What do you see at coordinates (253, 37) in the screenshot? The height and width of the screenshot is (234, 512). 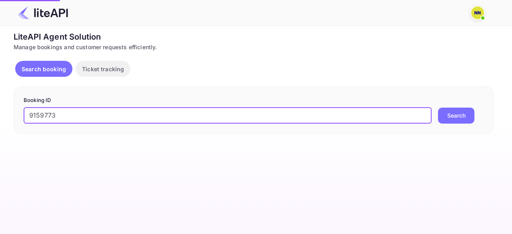 I see `div: LiteAPI Agent Solution` at bounding box center [253, 37].